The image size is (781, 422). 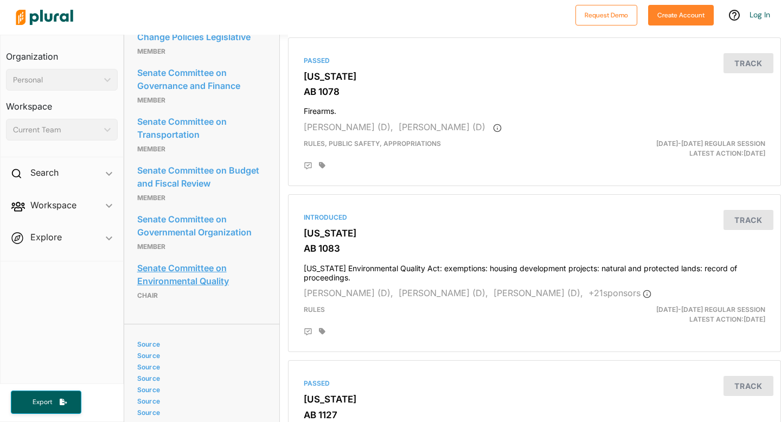 I want to click on a: Senate Committee on Governance and Finance, so click(x=202, y=79).